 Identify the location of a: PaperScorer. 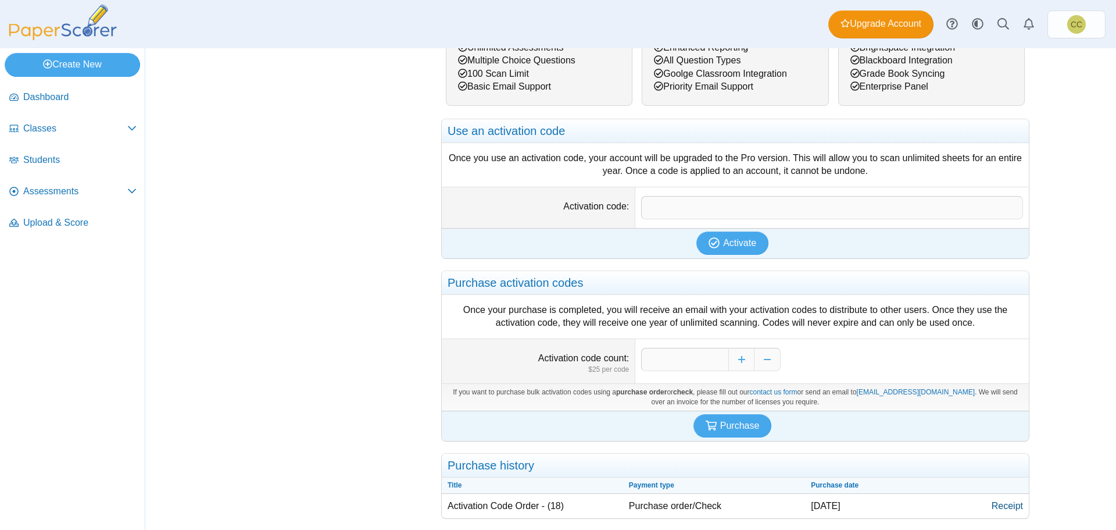
(63, 37).